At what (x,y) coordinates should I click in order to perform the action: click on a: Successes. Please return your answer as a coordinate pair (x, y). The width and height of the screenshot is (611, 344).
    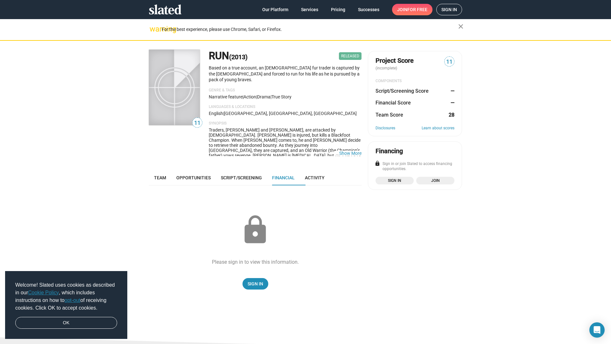
    Looking at the image, I should click on (369, 10).